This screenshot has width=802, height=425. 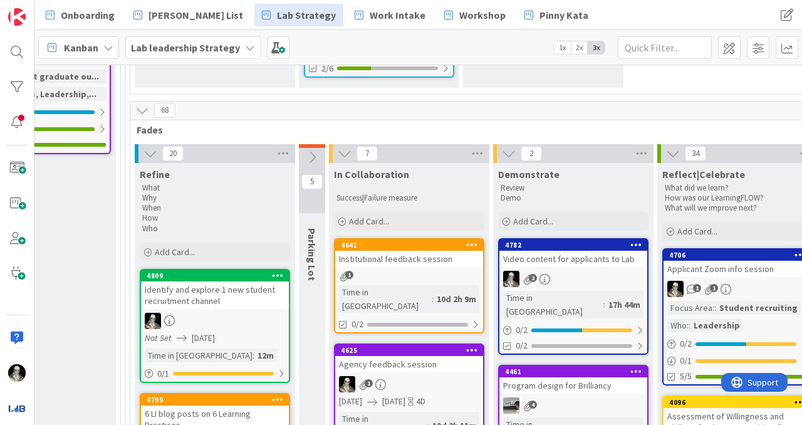 What do you see at coordinates (215, 374) in the screenshot?
I see `div: 0/1` at bounding box center [215, 374].